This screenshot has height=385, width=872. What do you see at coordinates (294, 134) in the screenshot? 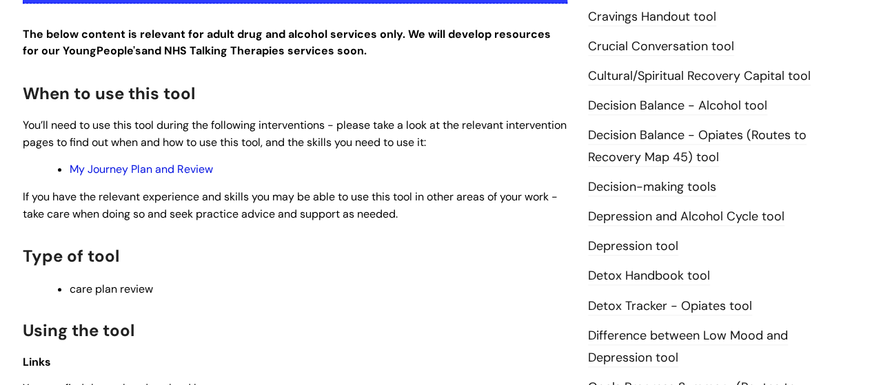
I see `span: You’ll need to use this tool during the following interventions - please take a look at the relev...` at bounding box center [294, 134].